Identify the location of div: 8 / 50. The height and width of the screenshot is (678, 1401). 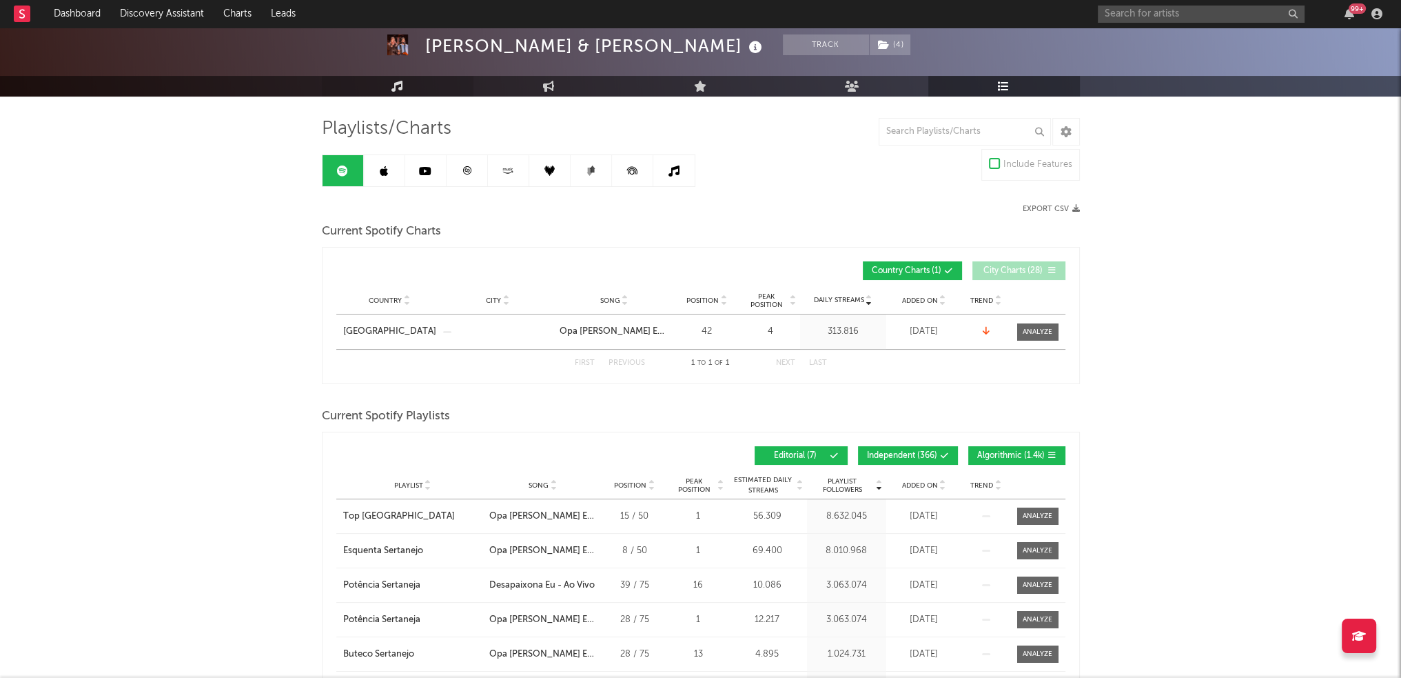
(635, 551).